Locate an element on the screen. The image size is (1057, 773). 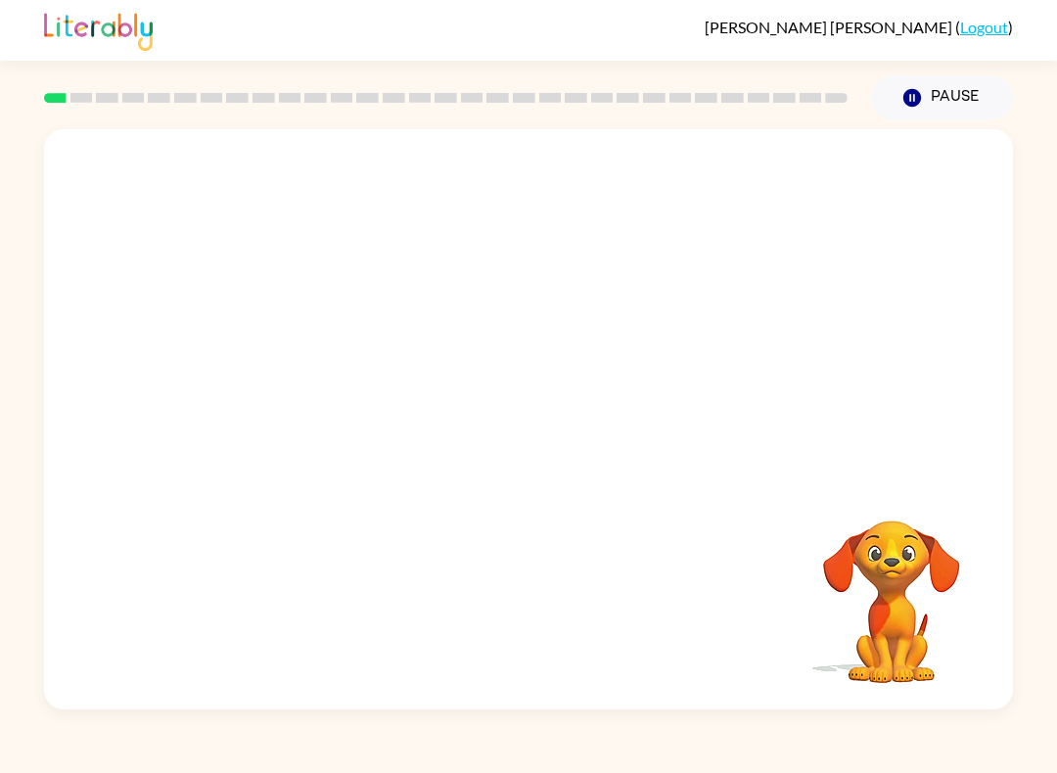
button: Pause is located at coordinates (942, 98).